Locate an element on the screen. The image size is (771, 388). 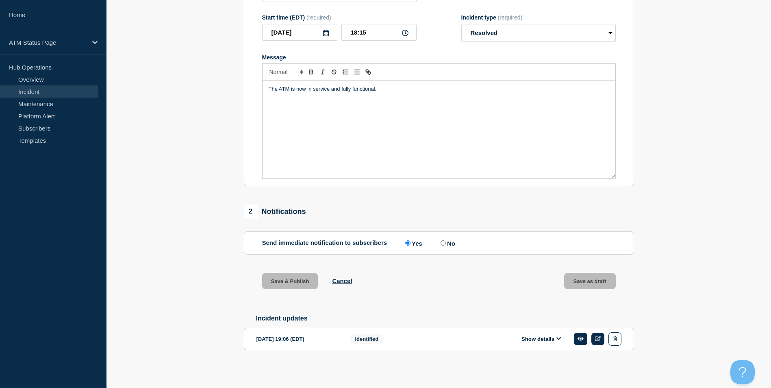
div: Send immediate notification to subscribers is located at coordinates (439, 243).